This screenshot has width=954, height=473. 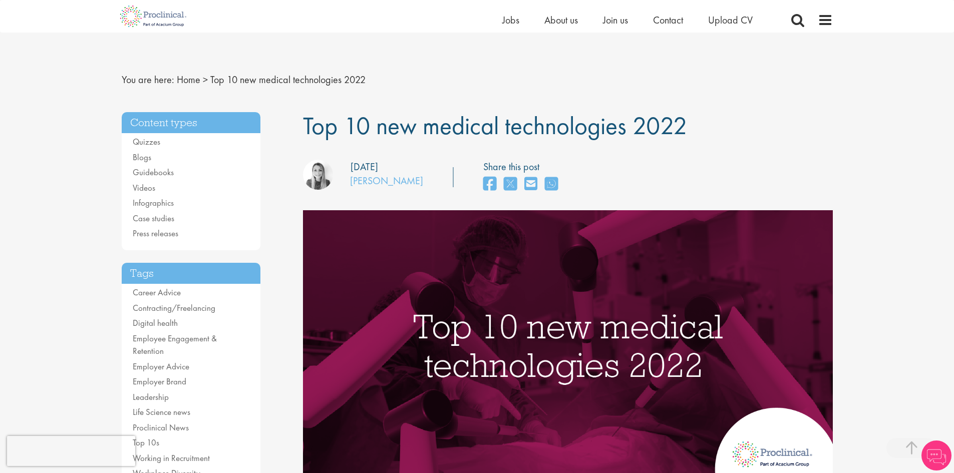 What do you see at coordinates (146, 142) in the screenshot?
I see `a: Quizzes` at bounding box center [146, 142].